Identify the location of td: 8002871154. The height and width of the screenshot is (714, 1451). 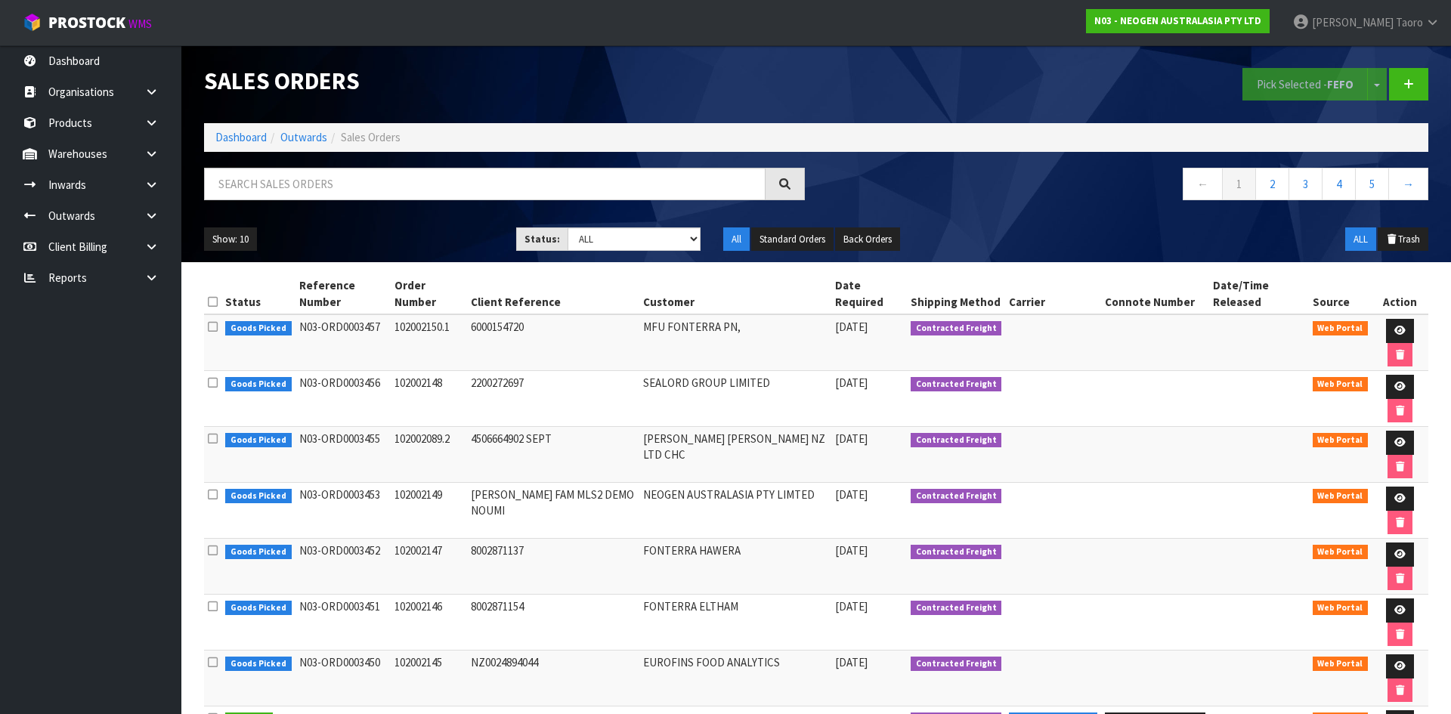
(553, 623).